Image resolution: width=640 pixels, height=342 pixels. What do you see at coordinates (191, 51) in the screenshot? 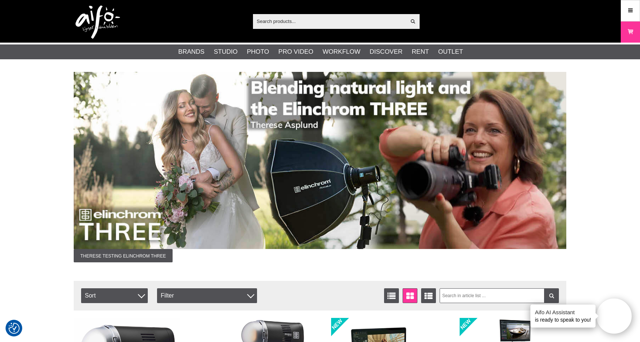
I see `font: Brands` at bounding box center [191, 51].